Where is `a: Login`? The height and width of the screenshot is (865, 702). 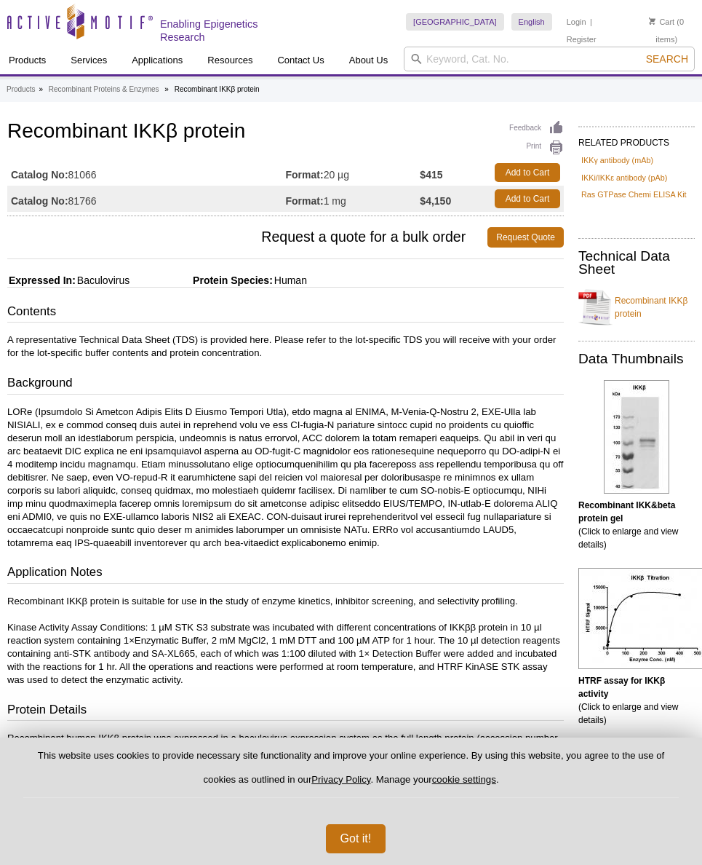
a: Login is located at coordinates (576, 22).